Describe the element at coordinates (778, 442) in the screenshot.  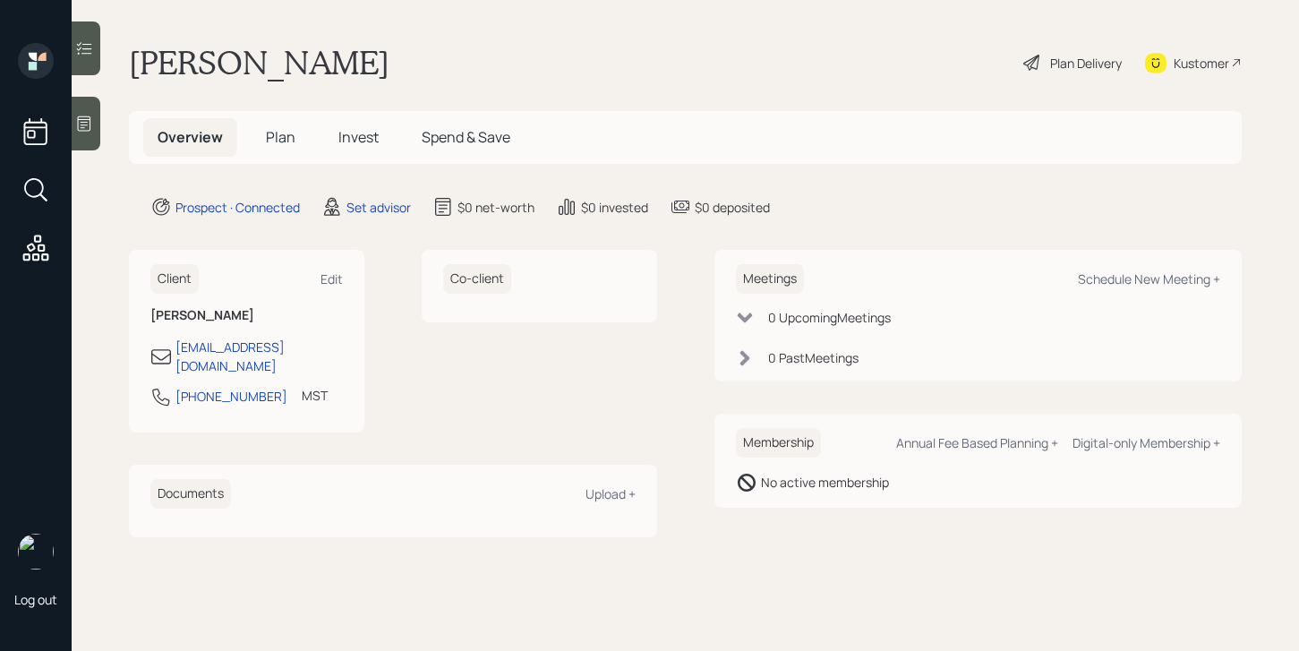
I see `h6: Membership` at that location.